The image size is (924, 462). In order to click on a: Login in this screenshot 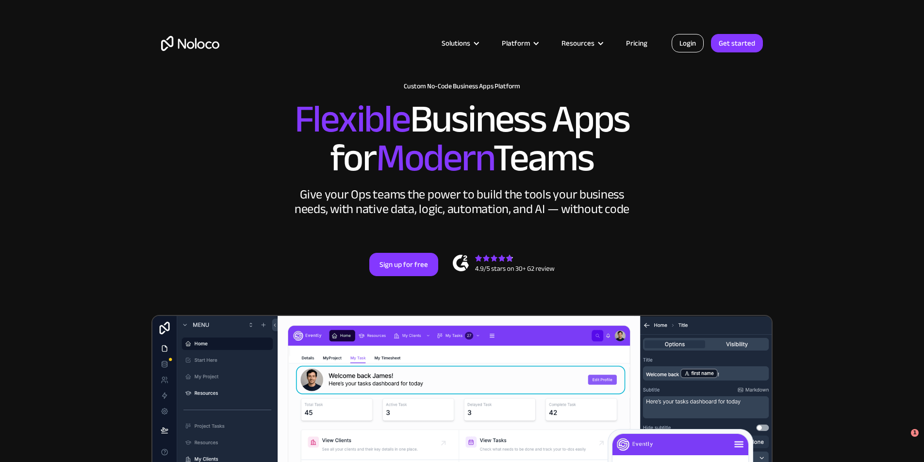, I will do `click(688, 43)`.